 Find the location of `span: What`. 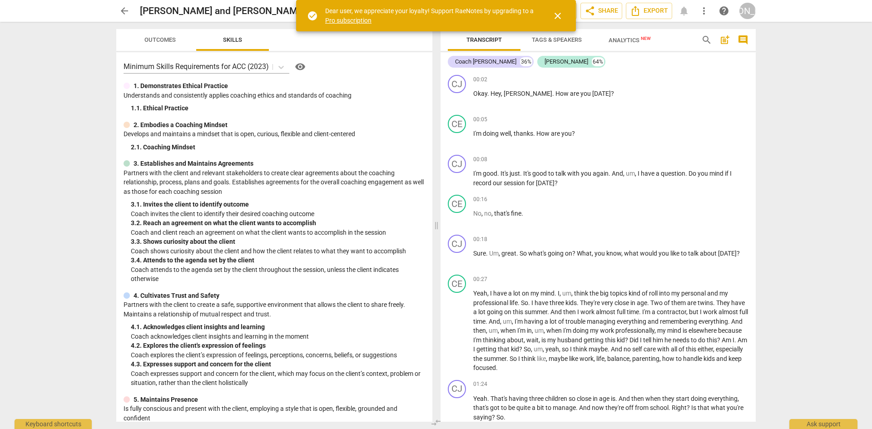

span: What is located at coordinates (584, 254).